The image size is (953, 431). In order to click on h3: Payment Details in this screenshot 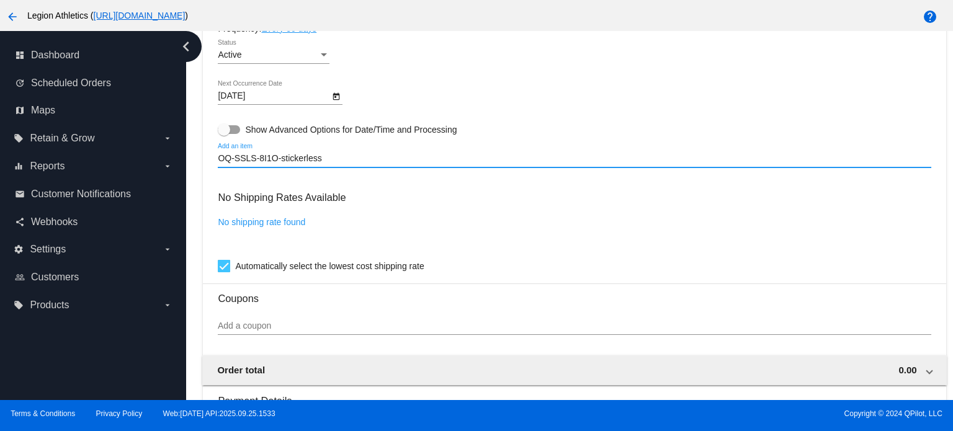, I will do `click(574, 397)`.